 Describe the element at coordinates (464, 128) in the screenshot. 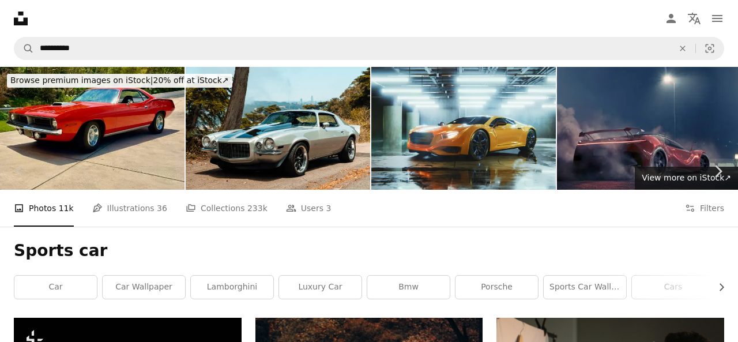

I see `img: Empty garage with modern sports car` at that location.